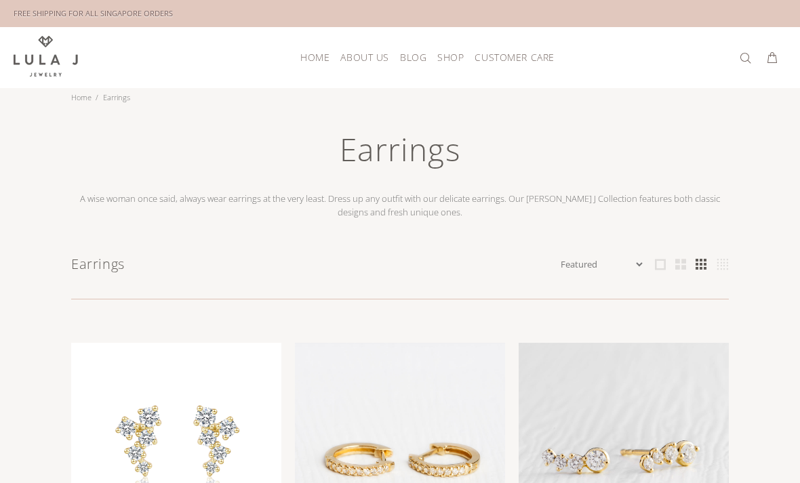 Image resolution: width=800 pixels, height=483 pixels. I want to click on a: Customer Care, so click(511, 57).